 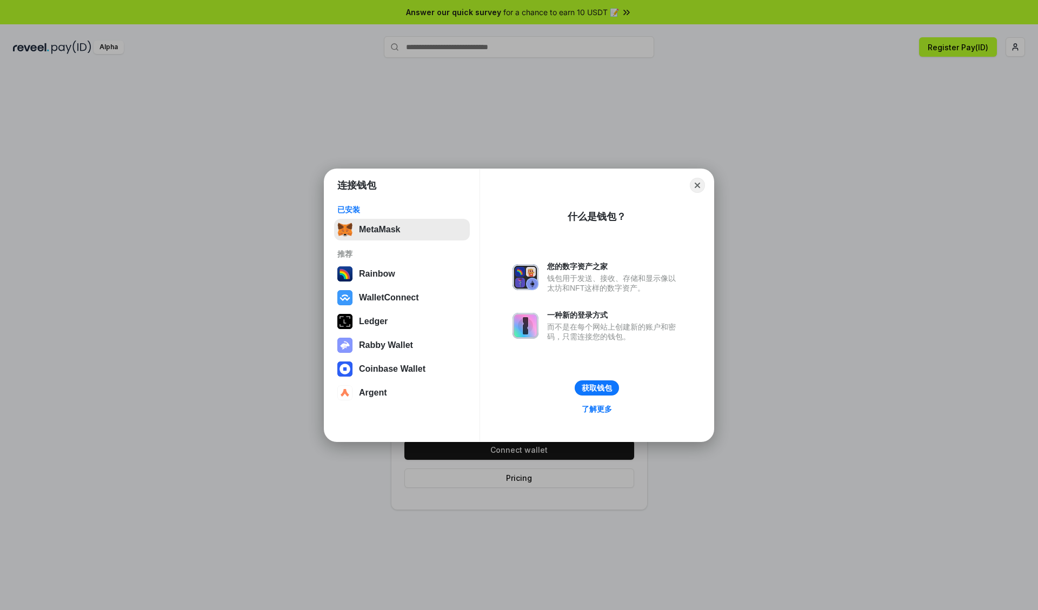 What do you see at coordinates (377, 274) in the screenshot?
I see `div: Rainbow` at bounding box center [377, 274].